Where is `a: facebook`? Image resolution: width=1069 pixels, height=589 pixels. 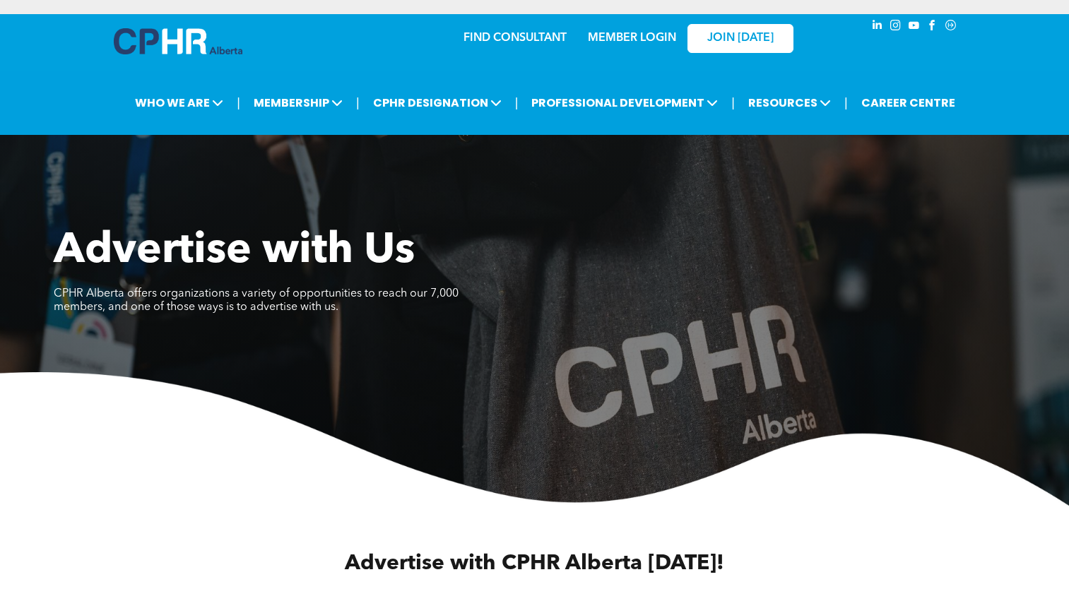
a: facebook is located at coordinates (933, 27).